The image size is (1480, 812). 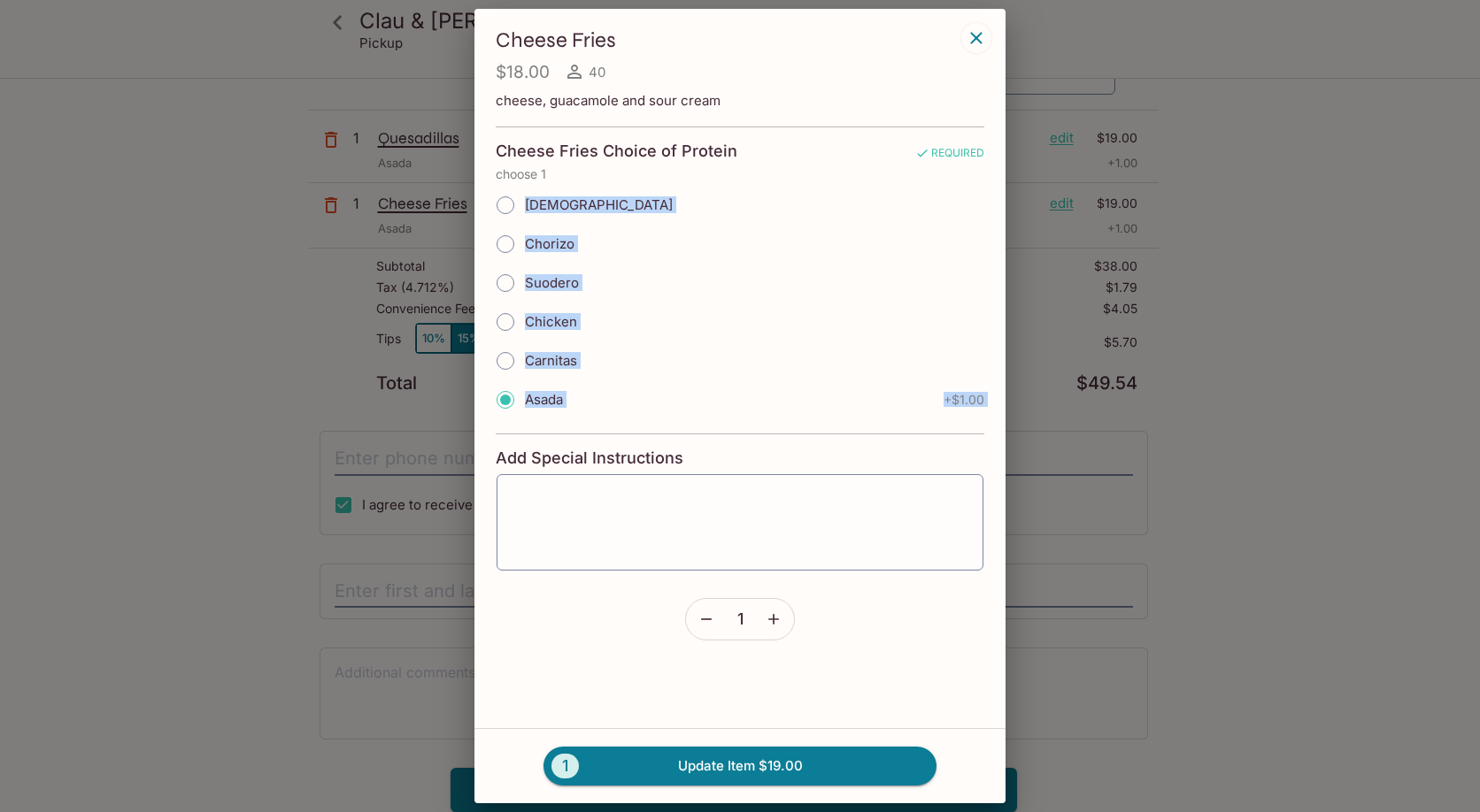 What do you see at coordinates (950, 156) in the screenshot?
I see `span: REQUIRED` at bounding box center [950, 156].